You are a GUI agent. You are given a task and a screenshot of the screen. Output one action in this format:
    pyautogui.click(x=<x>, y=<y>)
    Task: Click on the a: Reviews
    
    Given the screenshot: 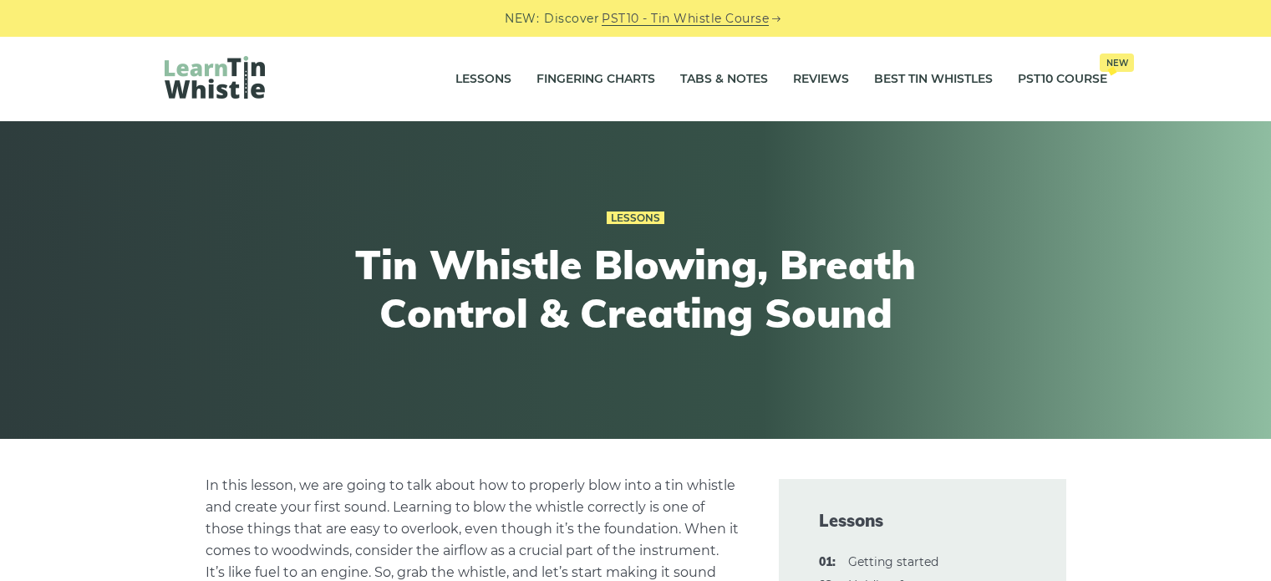 What is the action you would take?
    pyautogui.click(x=820, y=79)
    